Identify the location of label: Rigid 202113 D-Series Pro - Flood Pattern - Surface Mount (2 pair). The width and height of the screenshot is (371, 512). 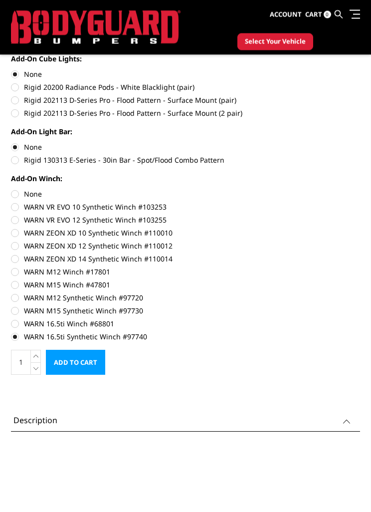
(185, 113).